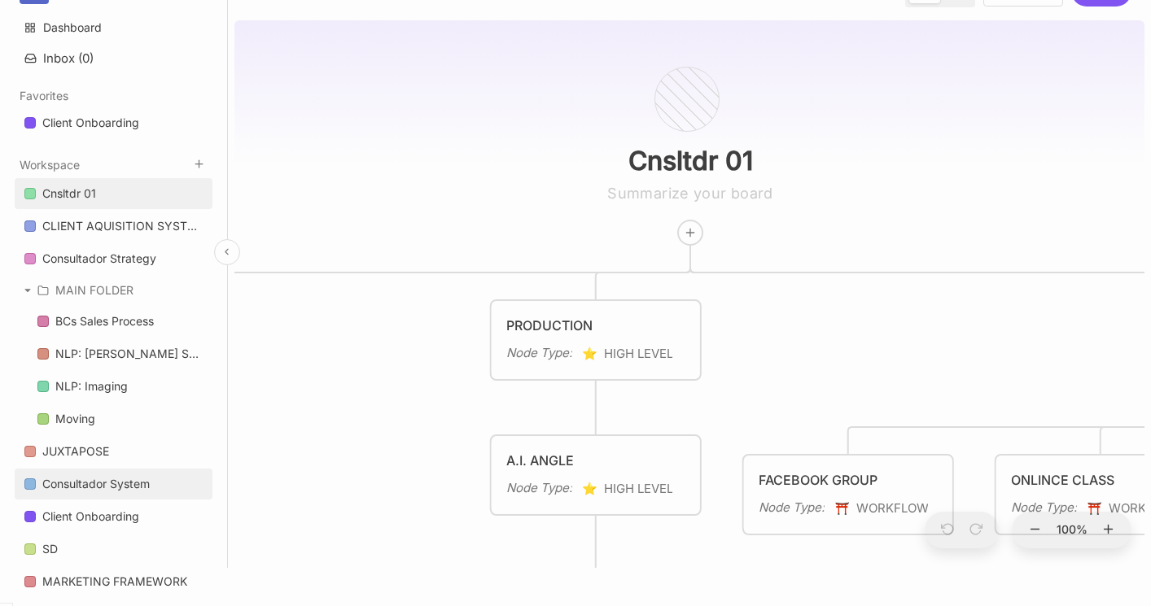 This screenshot has width=1151, height=606. Describe the element at coordinates (113, 194) in the screenshot. I see `a: Cnsltdr 01` at that location.